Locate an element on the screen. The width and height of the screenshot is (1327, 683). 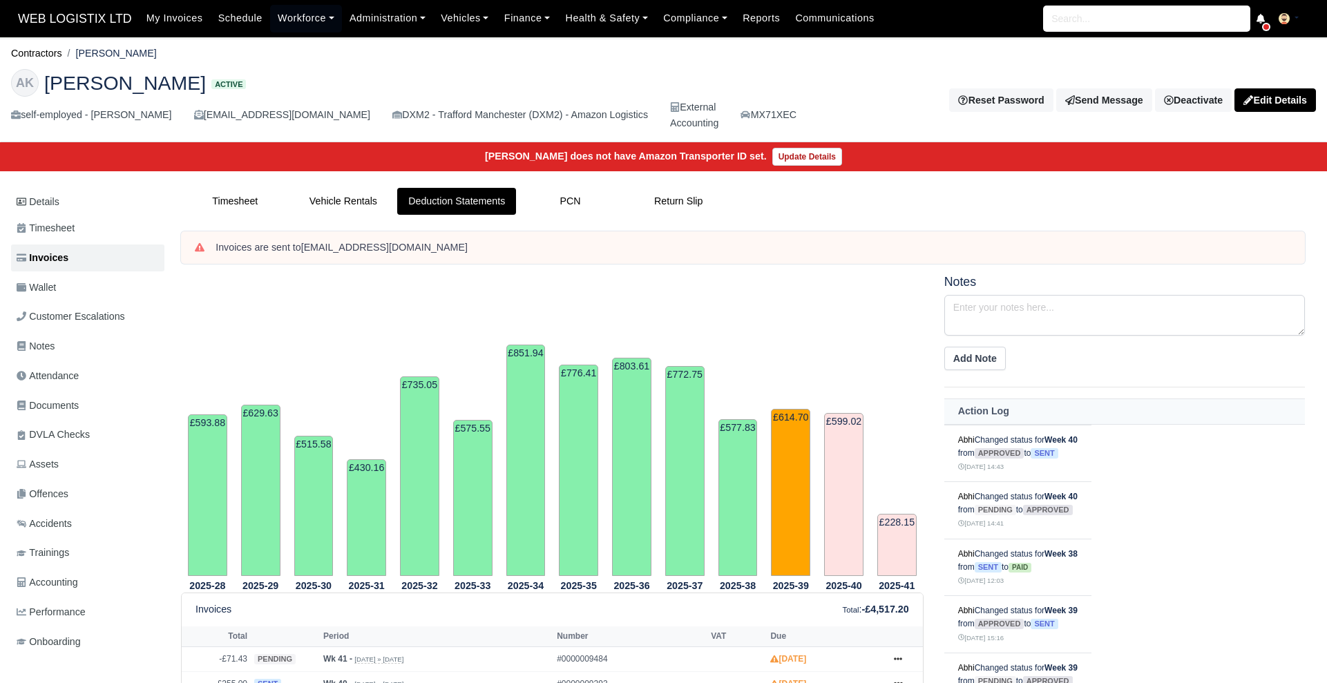
span: Performance is located at coordinates (51, 612).